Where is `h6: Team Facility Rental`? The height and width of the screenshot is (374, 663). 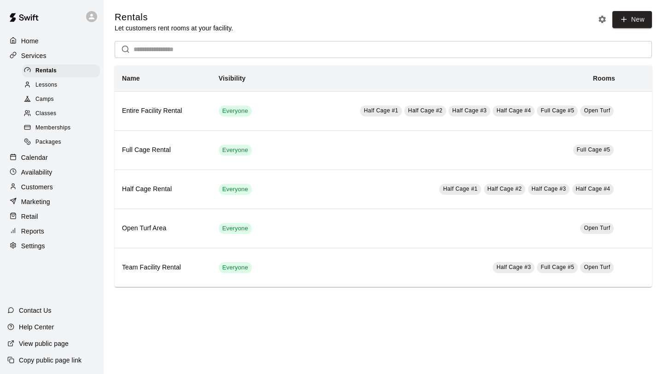 h6: Team Facility Rental is located at coordinates (163, 268).